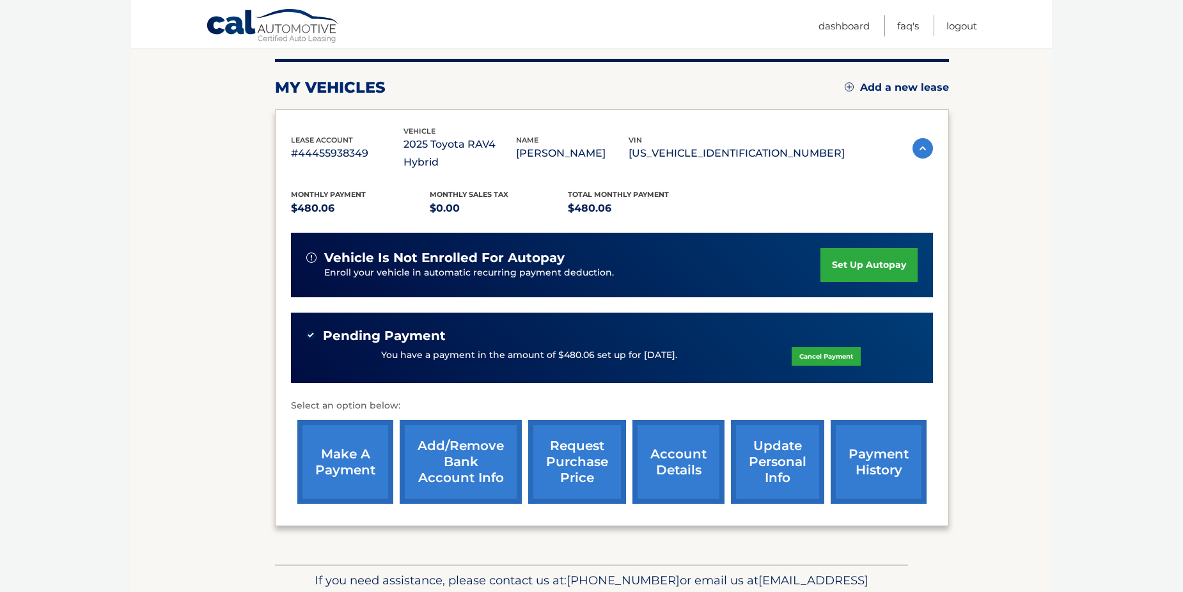  What do you see at coordinates (635, 140) in the screenshot?
I see `span: vin` at bounding box center [635, 140].